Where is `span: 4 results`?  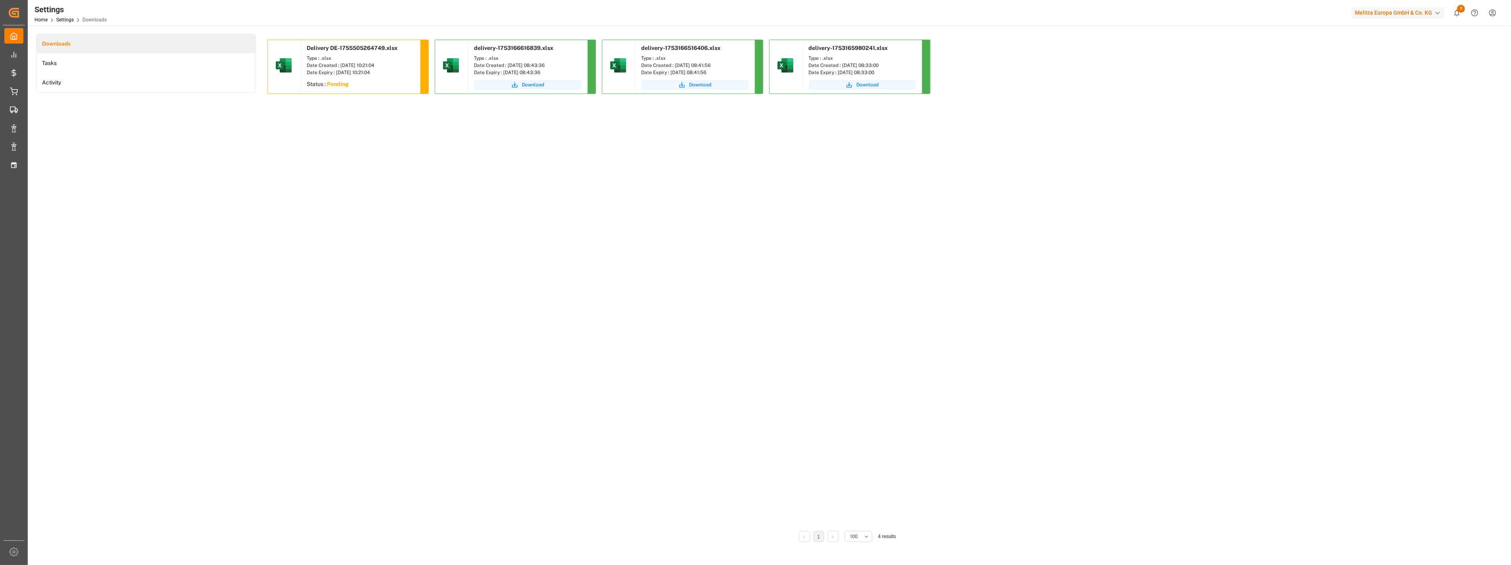 span: 4 results is located at coordinates (887, 536).